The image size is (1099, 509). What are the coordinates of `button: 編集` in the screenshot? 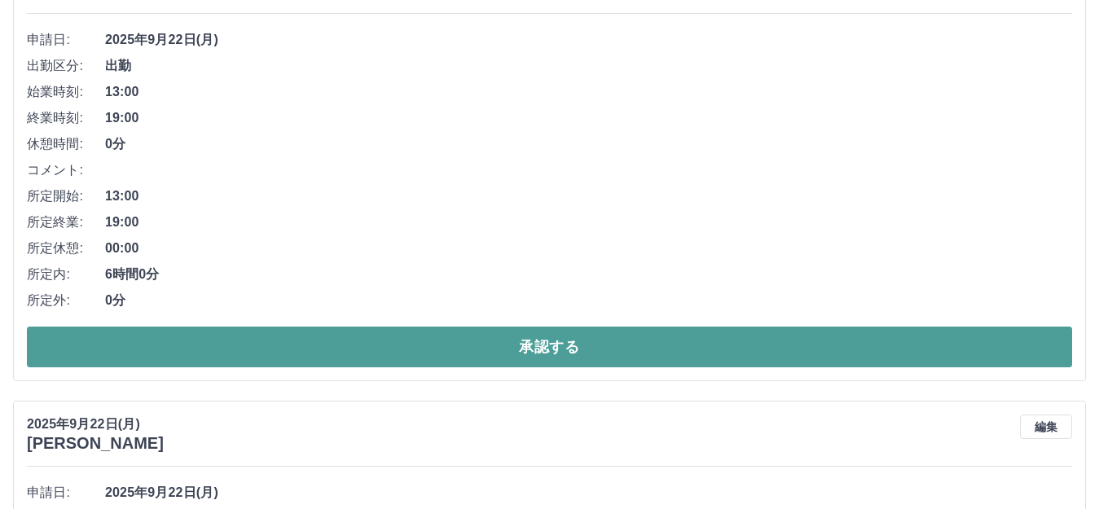 It's located at (1046, 427).